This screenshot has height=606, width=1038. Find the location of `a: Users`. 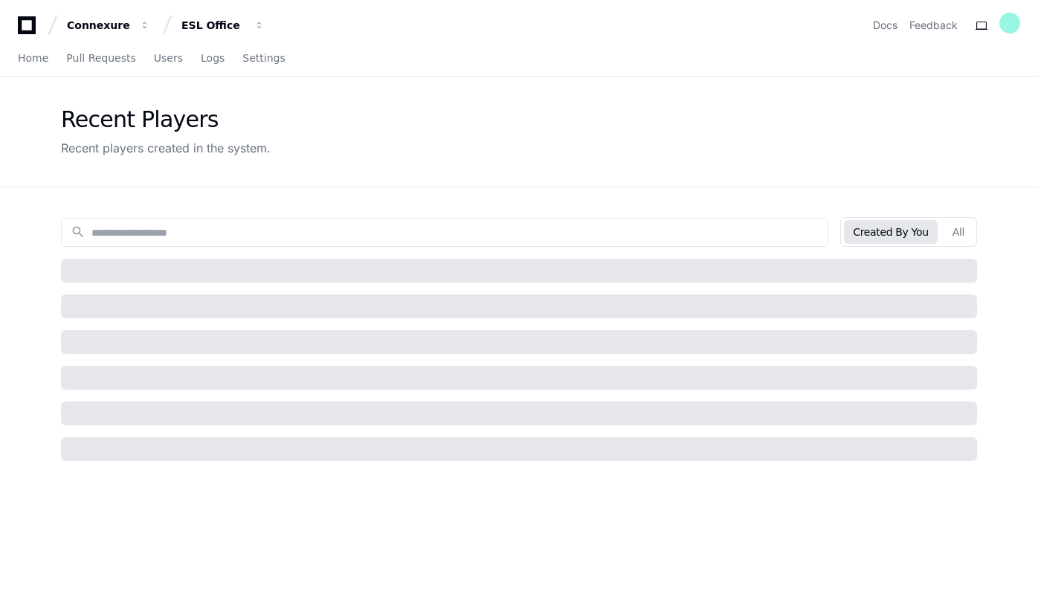

a: Users is located at coordinates (168, 59).